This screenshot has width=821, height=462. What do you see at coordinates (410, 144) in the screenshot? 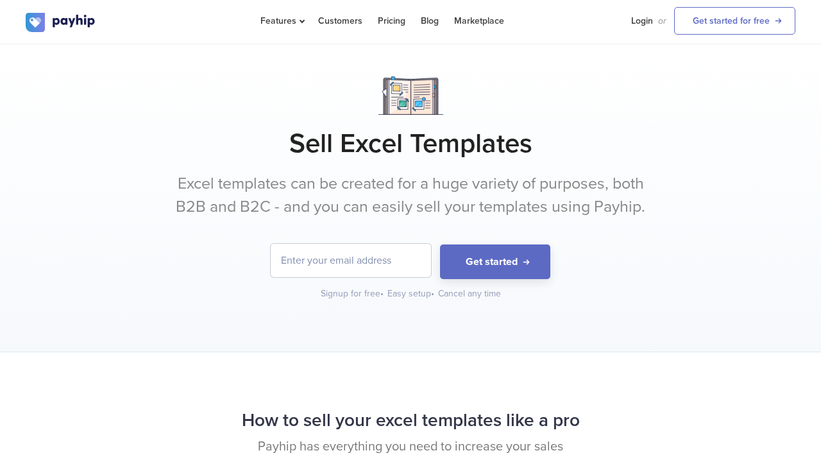
I see `h1: Sell Excel Templates` at bounding box center [410, 144].